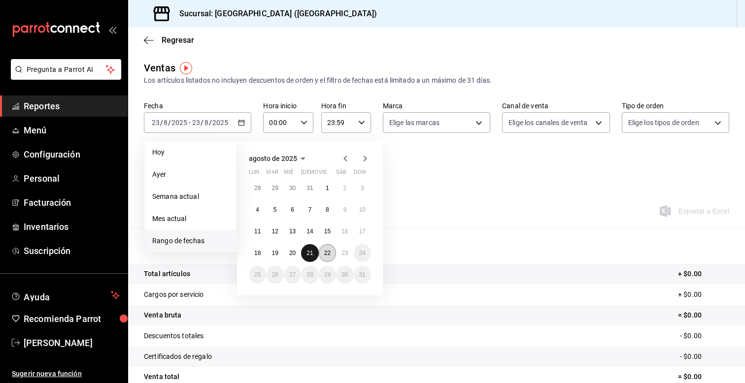 The image size is (745, 383). I want to click on abbr: 20 de agosto de 2025, so click(292, 253).